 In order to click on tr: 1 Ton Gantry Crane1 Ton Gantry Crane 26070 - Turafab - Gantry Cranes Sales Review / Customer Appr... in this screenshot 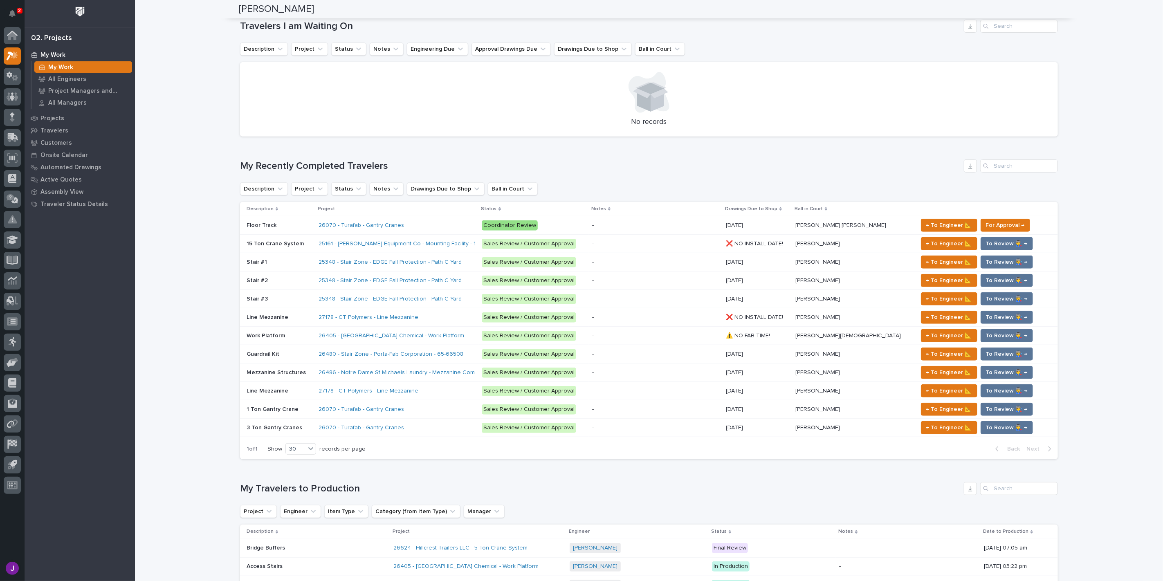, I will do `click(649, 409)`.